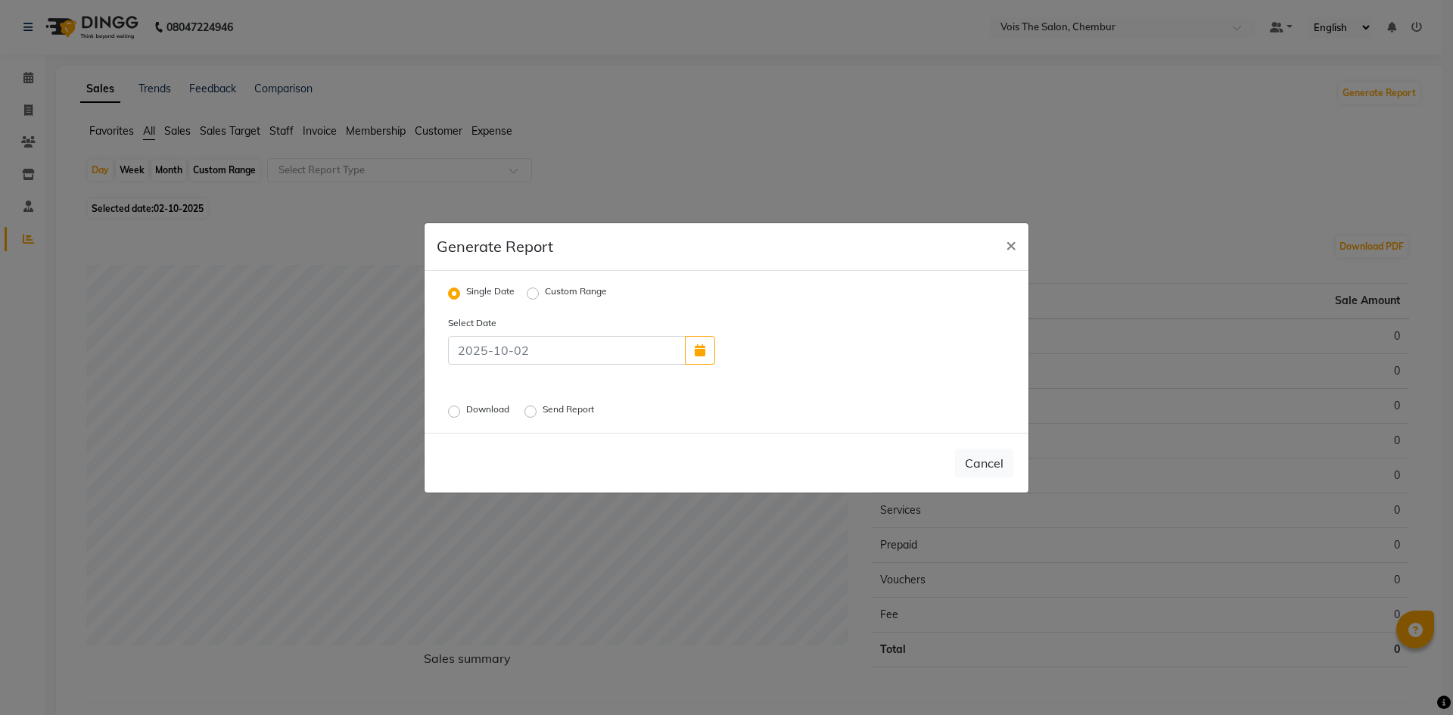  Describe the element at coordinates (1011, 244) in the screenshot. I see `button: Close` at that location.